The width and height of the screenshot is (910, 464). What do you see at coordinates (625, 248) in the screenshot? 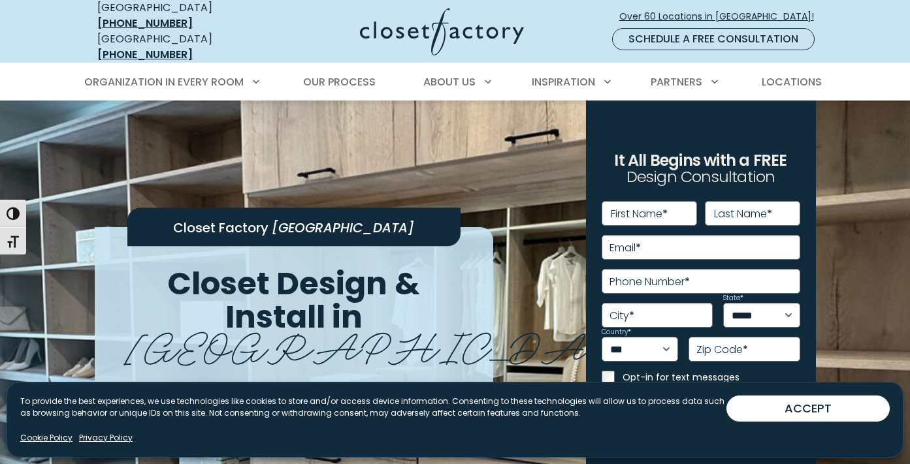
I see `label: Email` at bounding box center [625, 248].